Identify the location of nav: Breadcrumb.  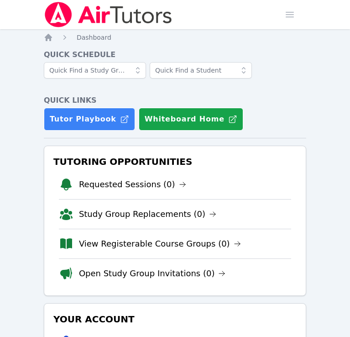
(175, 37).